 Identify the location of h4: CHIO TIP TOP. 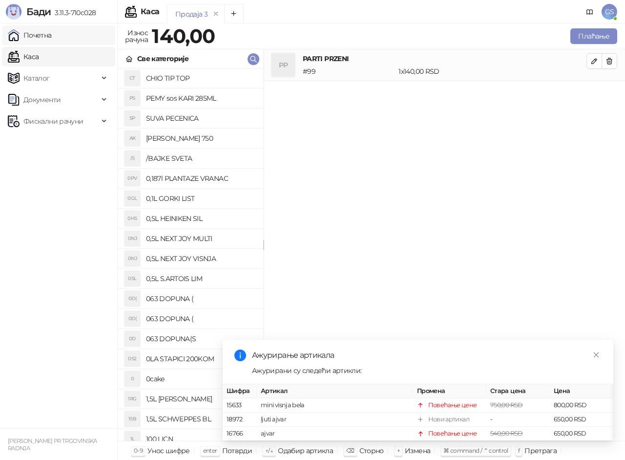
(201, 78).